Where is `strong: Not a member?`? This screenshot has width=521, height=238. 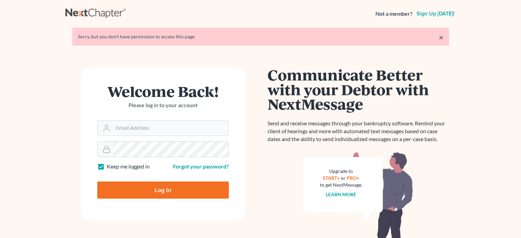
strong: Not a member? is located at coordinates (394, 14).